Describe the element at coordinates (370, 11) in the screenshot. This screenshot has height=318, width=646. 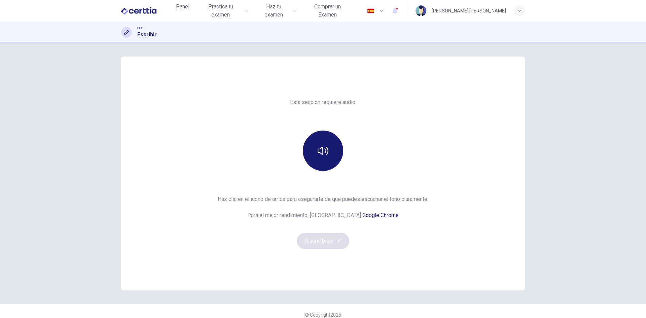
I see `img: es` at that location.